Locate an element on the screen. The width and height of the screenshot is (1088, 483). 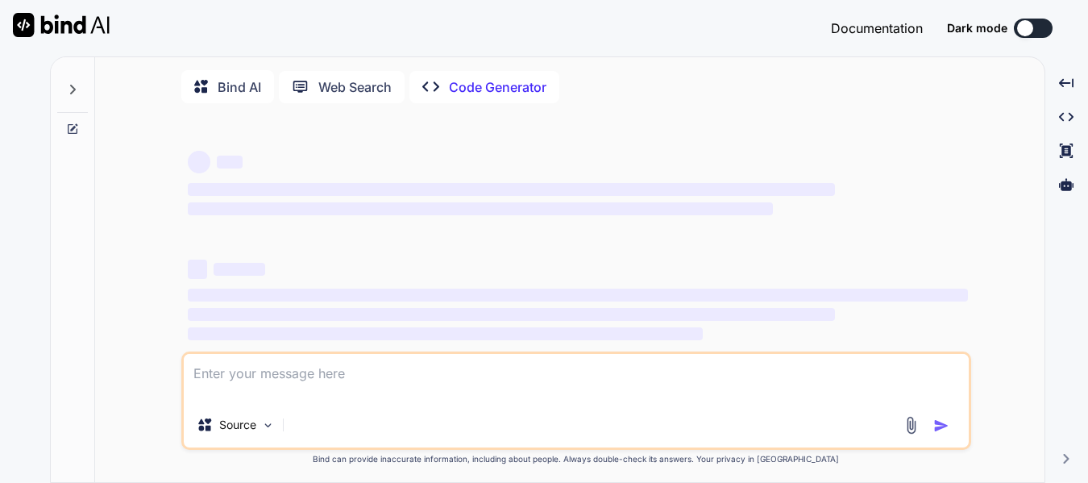
p: Web Search is located at coordinates (355, 87).